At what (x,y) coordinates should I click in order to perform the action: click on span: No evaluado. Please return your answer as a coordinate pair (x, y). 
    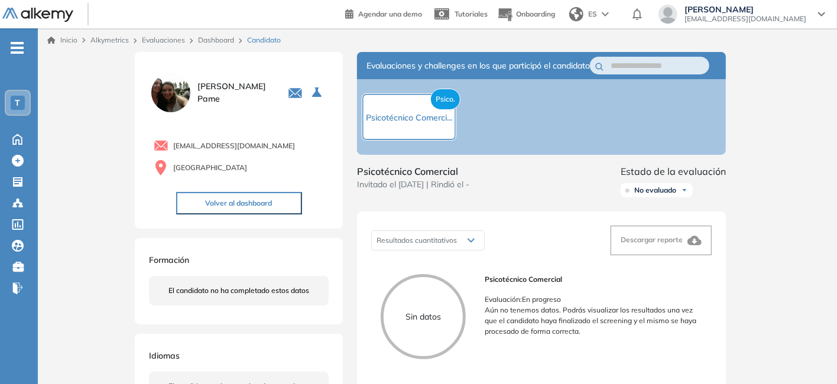
    Looking at the image, I should click on (655, 190).